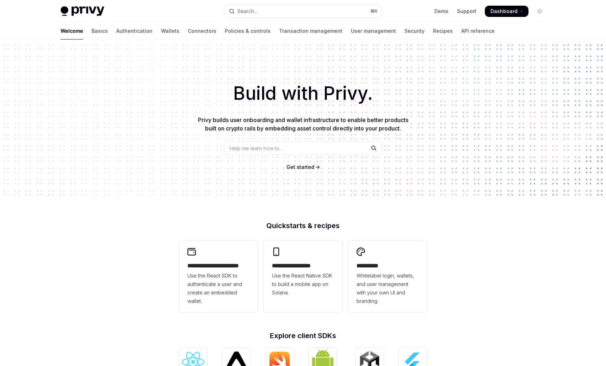 The height and width of the screenshot is (366, 606). What do you see at coordinates (303, 284) in the screenshot?
I see `span: Use the React Native SDK to build a mobile app on Solana.` at bounding box center [303, 284].